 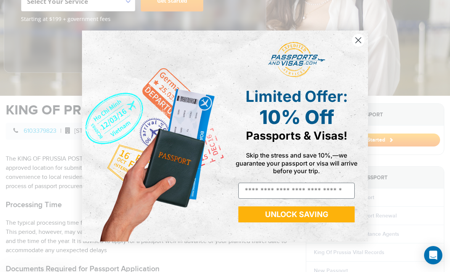 I want to click on div: Open Intercom Messenger, so click(x=433, y=255).